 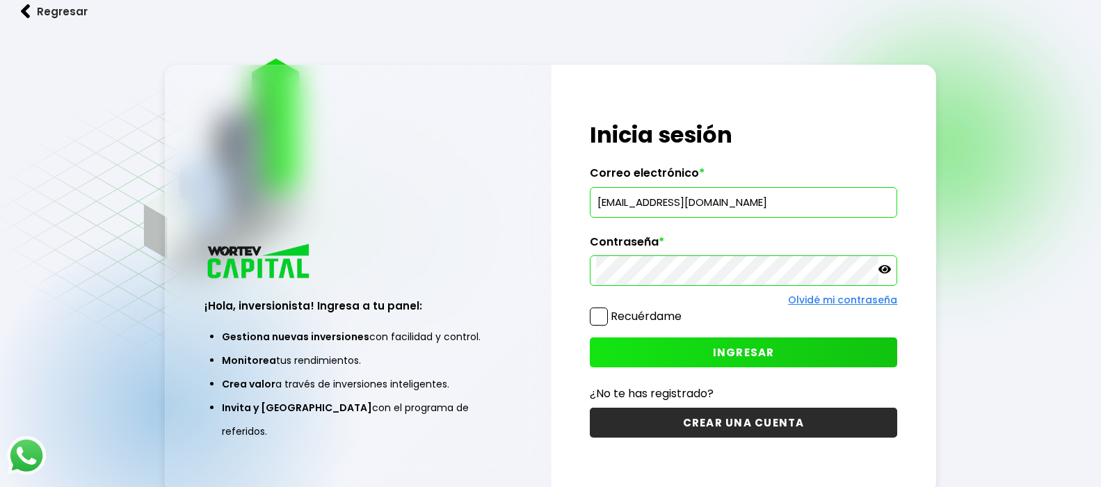 I want to click on img: flecha izquierda, so click(x=26, y=11).